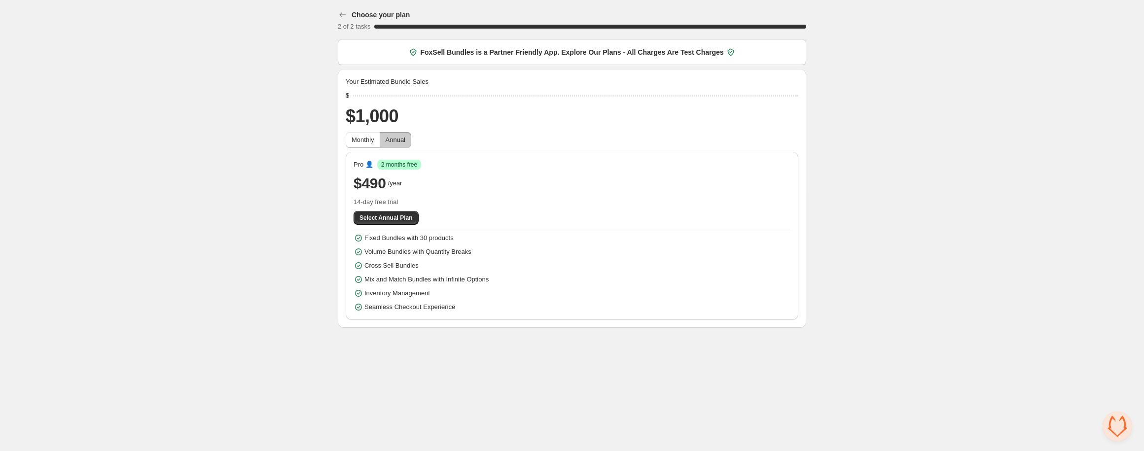  What do you see at coordinates (386, 218) in the screenshot?
I see `button: Select Annual Plan` at bounding box center [386, 218].